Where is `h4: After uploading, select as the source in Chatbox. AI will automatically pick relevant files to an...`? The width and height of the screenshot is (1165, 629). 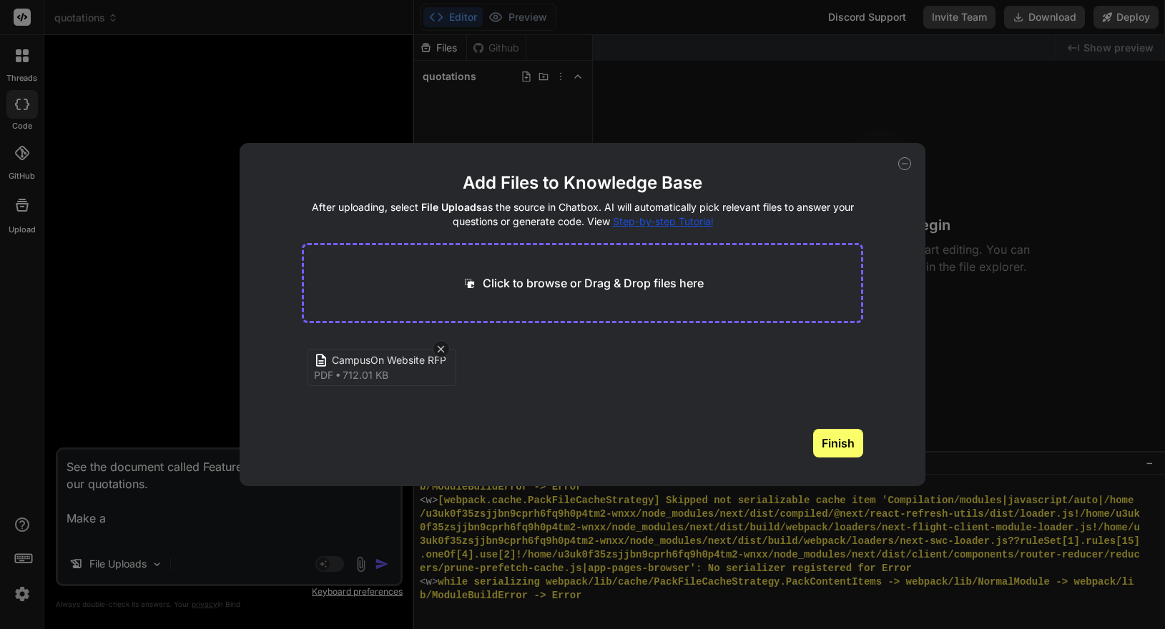
h4: After uploading, select as the source in Chatbox. AI will automatically pick relevant files to an... is located at coordinates (582, 214).